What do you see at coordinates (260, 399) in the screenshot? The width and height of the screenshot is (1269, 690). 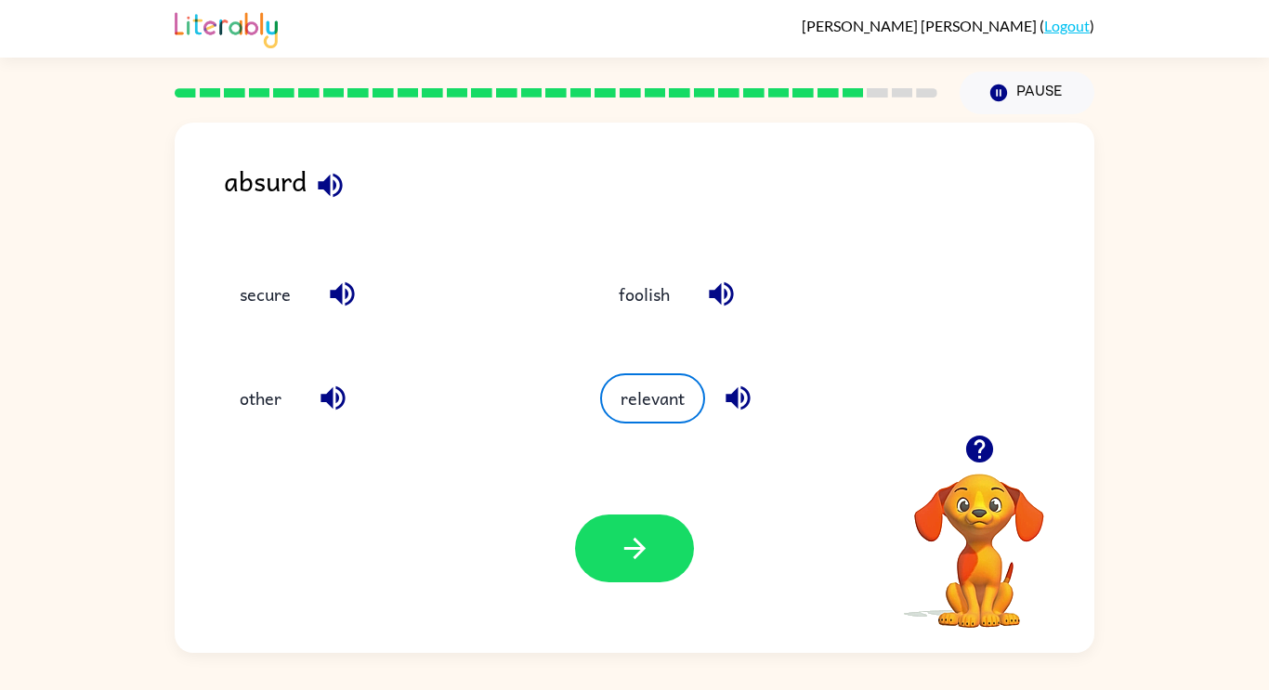 I see `button: other` at bounding box center [260, 399].